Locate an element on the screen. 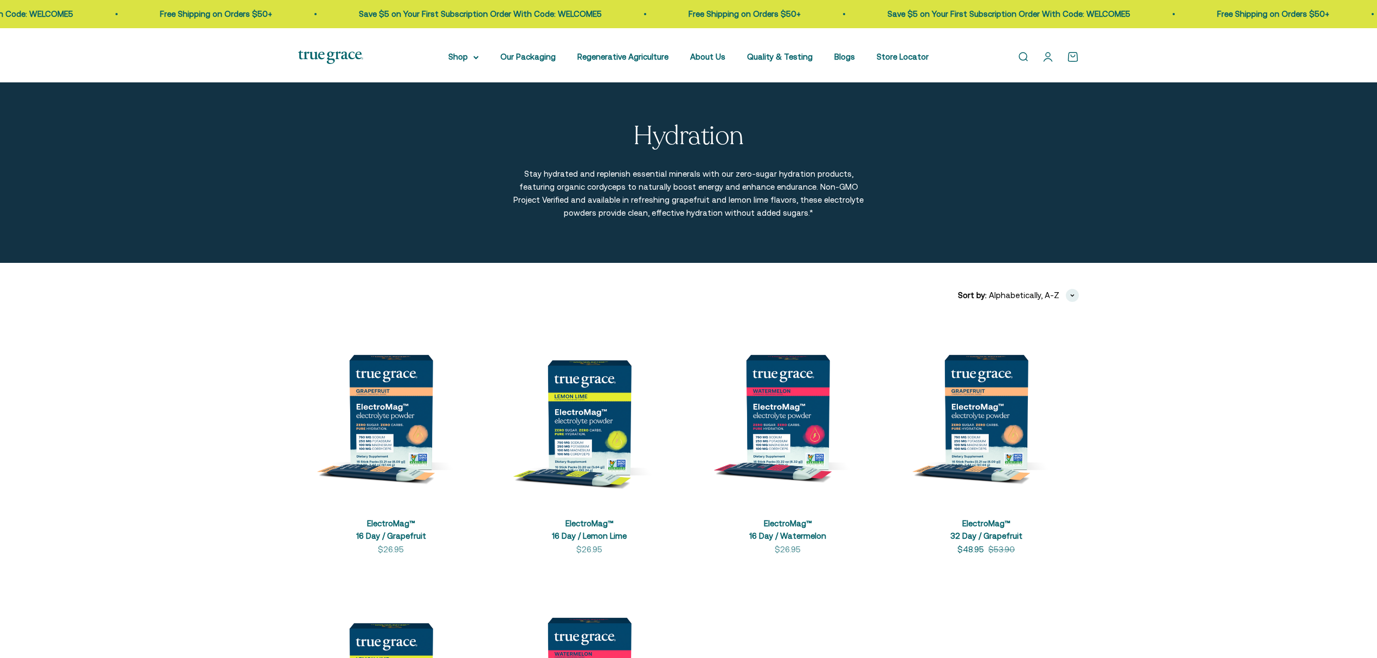 This screenshot has height=658, width=1377. a: ElectroMag™16 Day / Lemon Lime is located at coordinates (589, 529).